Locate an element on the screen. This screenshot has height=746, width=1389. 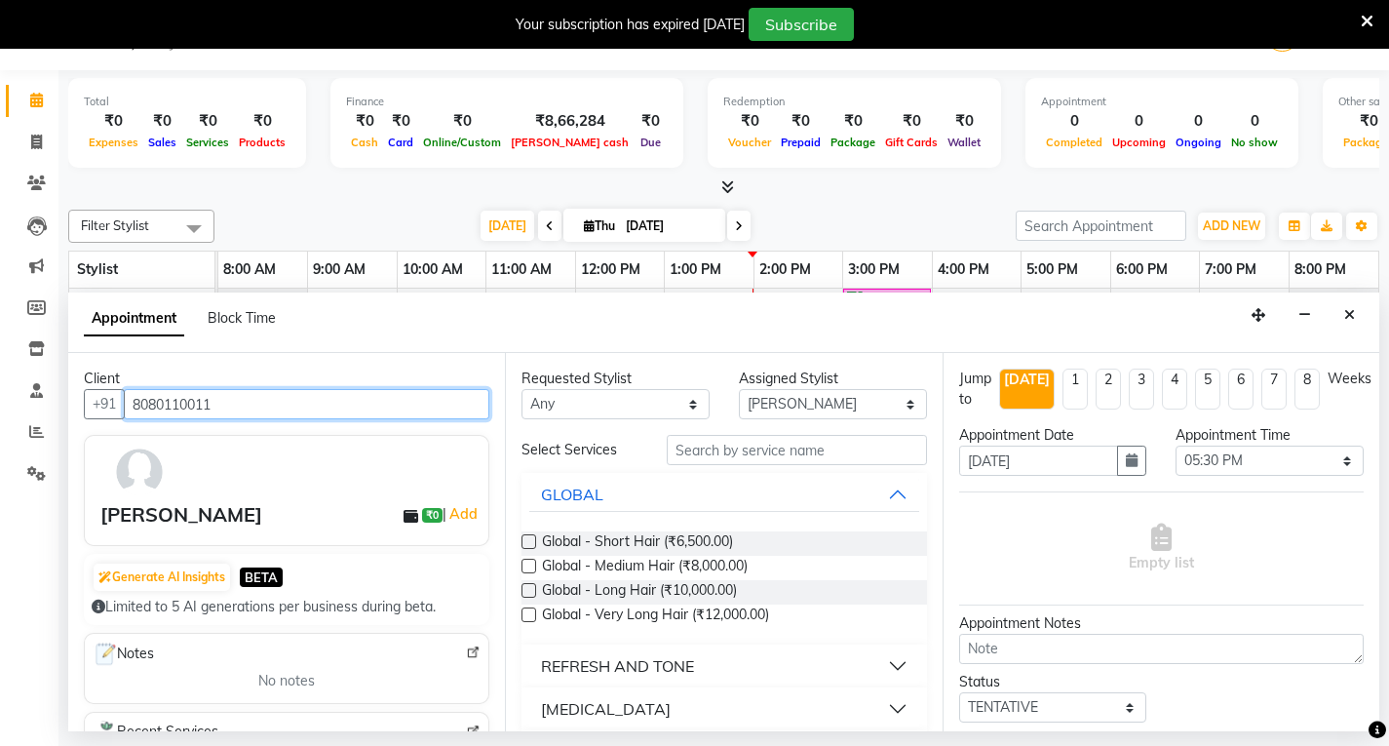
div: Appointment Date is located at coordinates (1053, 435).